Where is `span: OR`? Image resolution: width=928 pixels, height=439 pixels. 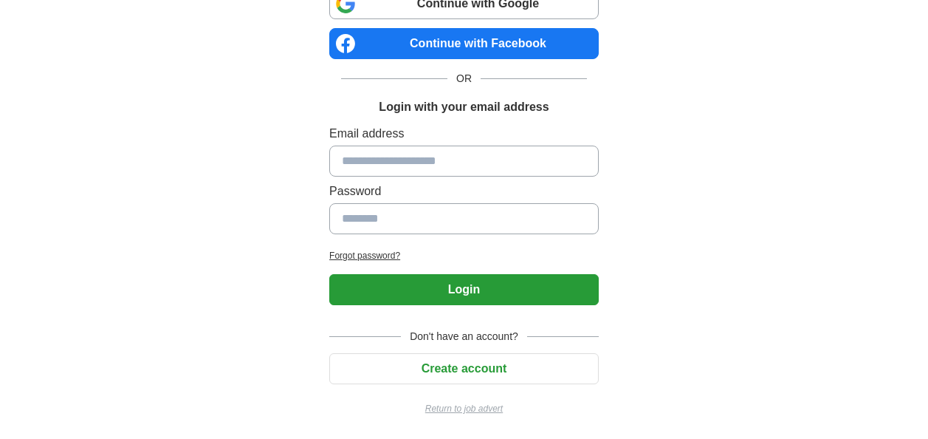 span: OR is located at coordinates (464, 78).